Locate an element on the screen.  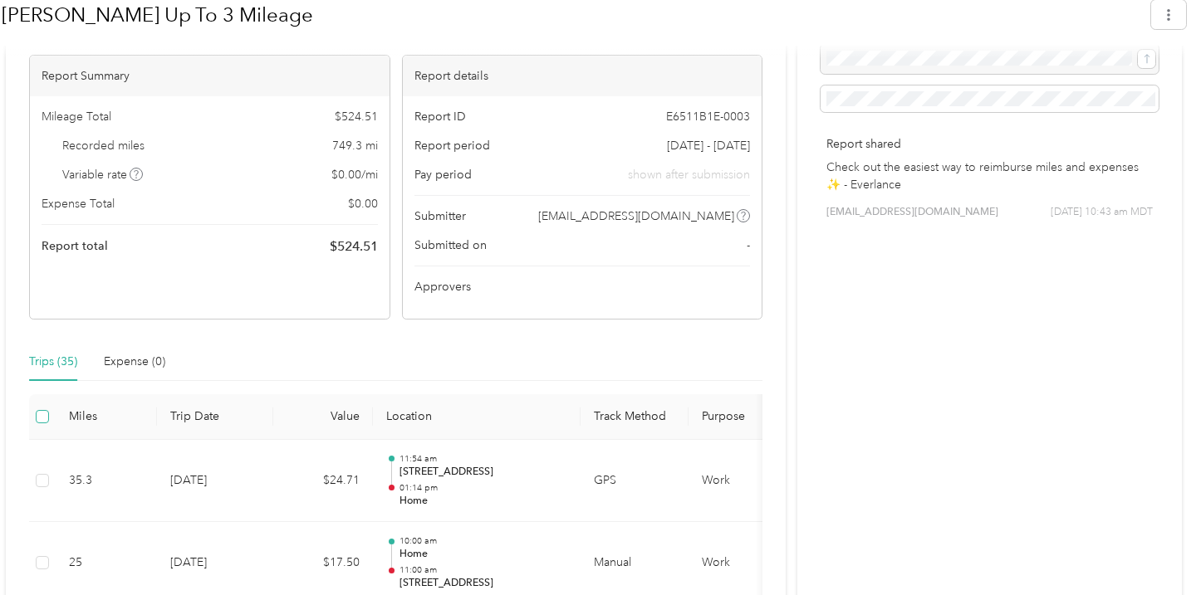
span: Report period is located at coordinates (452, 145).